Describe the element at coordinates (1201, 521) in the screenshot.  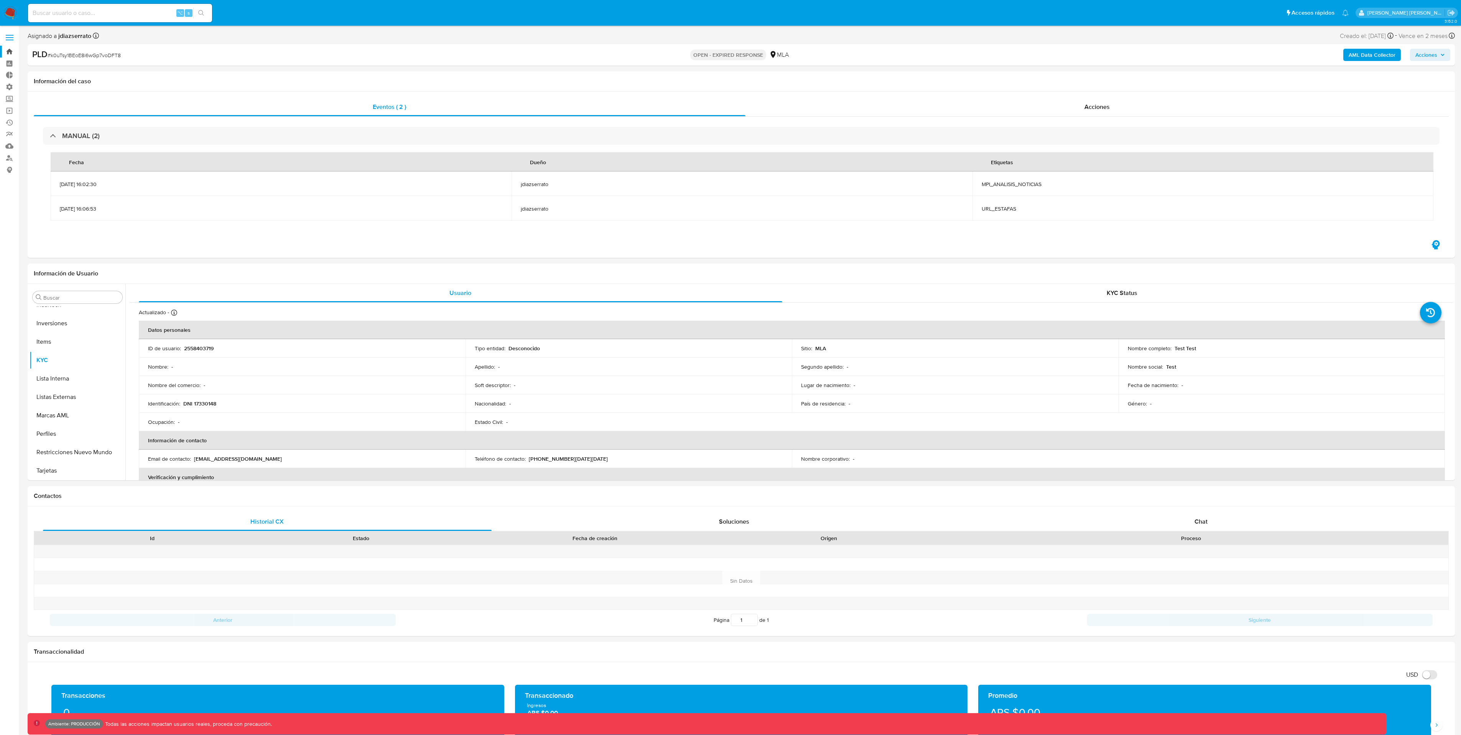
I see `span: Chat` at that location.